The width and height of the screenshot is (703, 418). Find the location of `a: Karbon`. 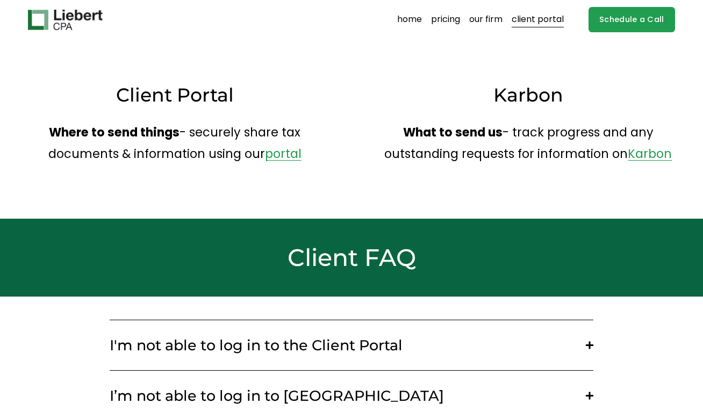

a: Karbon is located at coordinates (649, 154).